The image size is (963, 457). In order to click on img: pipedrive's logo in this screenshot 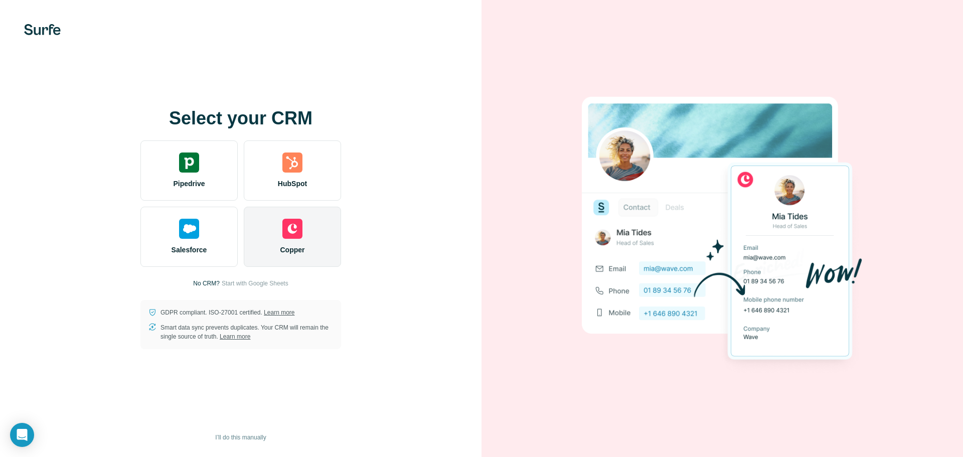, I will do `click(189, 162)`.